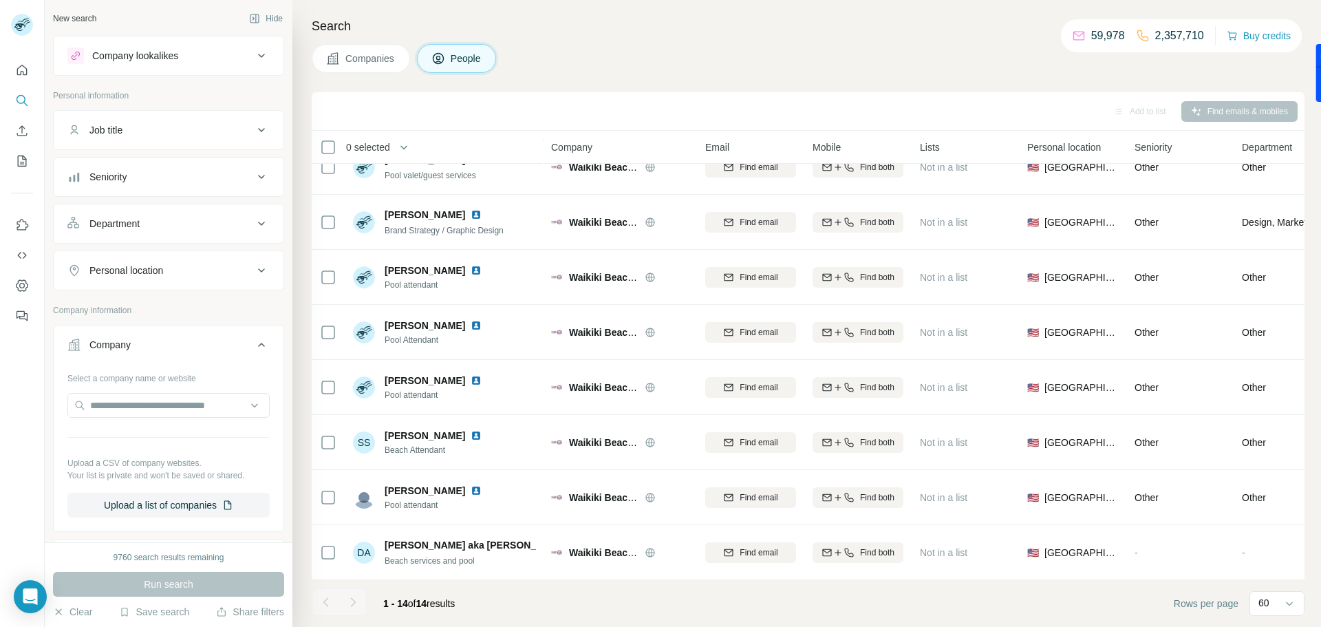  Describe the element at coordinates (22, 255) in the screenshot. I see `button: Use Surfe API` at that location.